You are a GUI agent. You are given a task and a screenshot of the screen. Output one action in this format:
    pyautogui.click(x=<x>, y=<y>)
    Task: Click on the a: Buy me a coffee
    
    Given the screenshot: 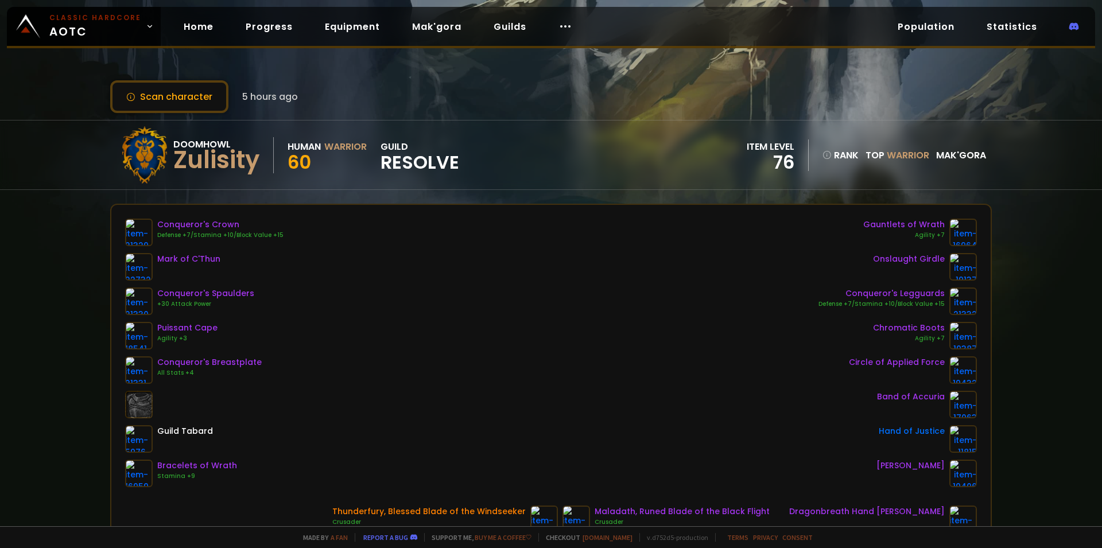 What is the action you would take?
    pyautogui.click(x=503, y=537)
    